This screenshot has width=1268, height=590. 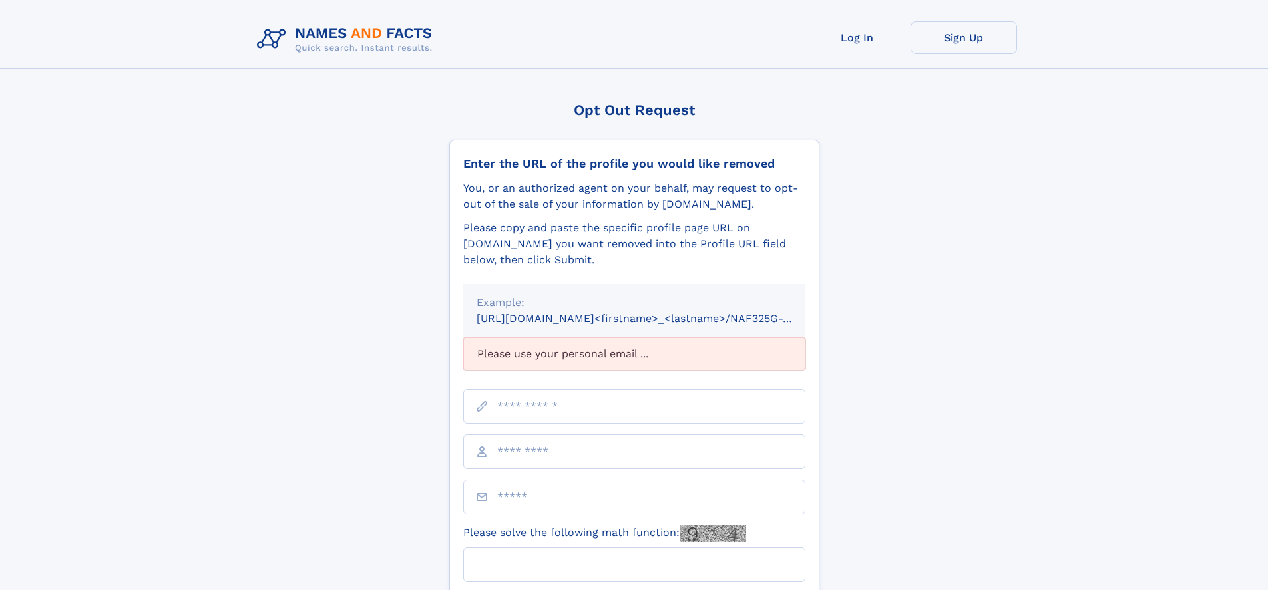 What do you see at coordinates (634, 303) in the screenshot?
I see `div: Example:` at bounding box center [634, 303].